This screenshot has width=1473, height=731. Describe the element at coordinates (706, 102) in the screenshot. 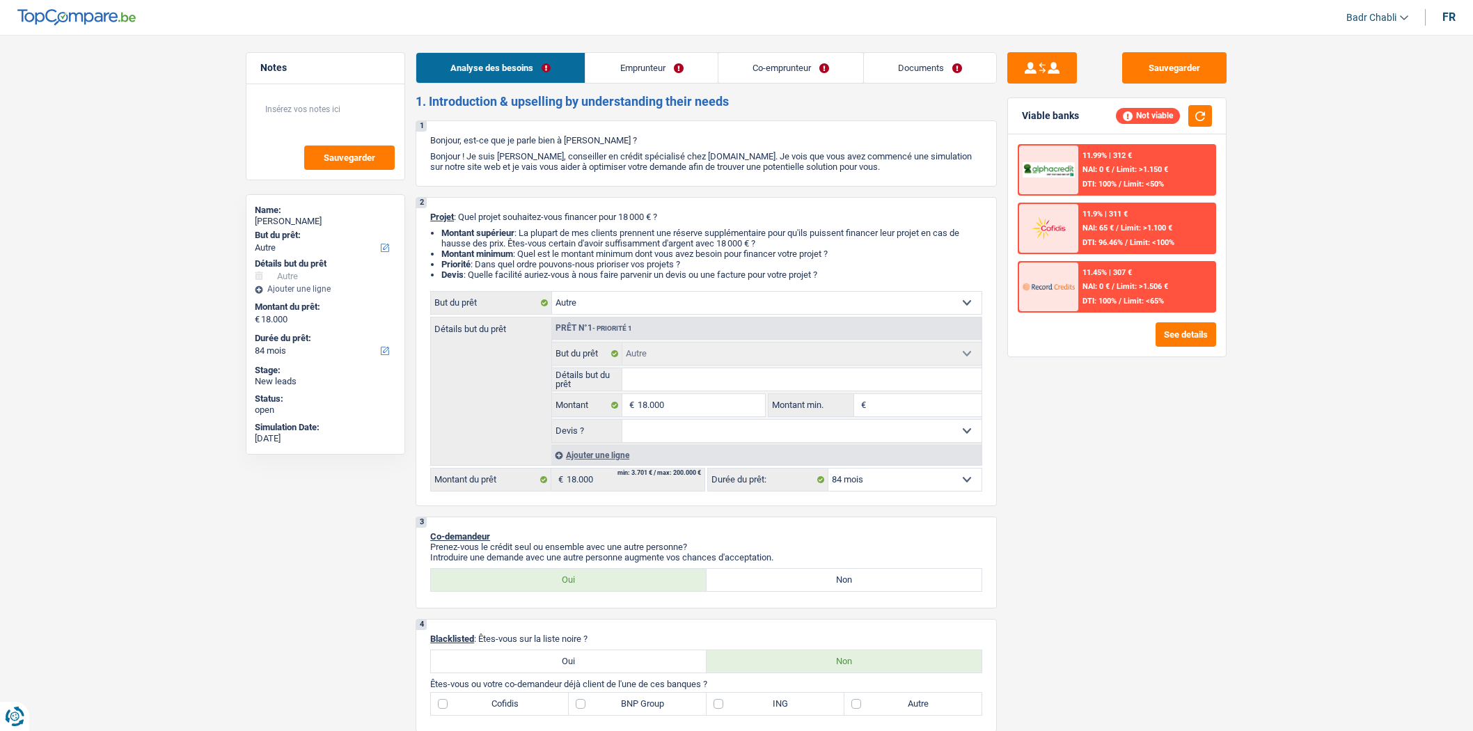

I see `h2: 1. Introduction & upselling by understanding their needs` at that location.